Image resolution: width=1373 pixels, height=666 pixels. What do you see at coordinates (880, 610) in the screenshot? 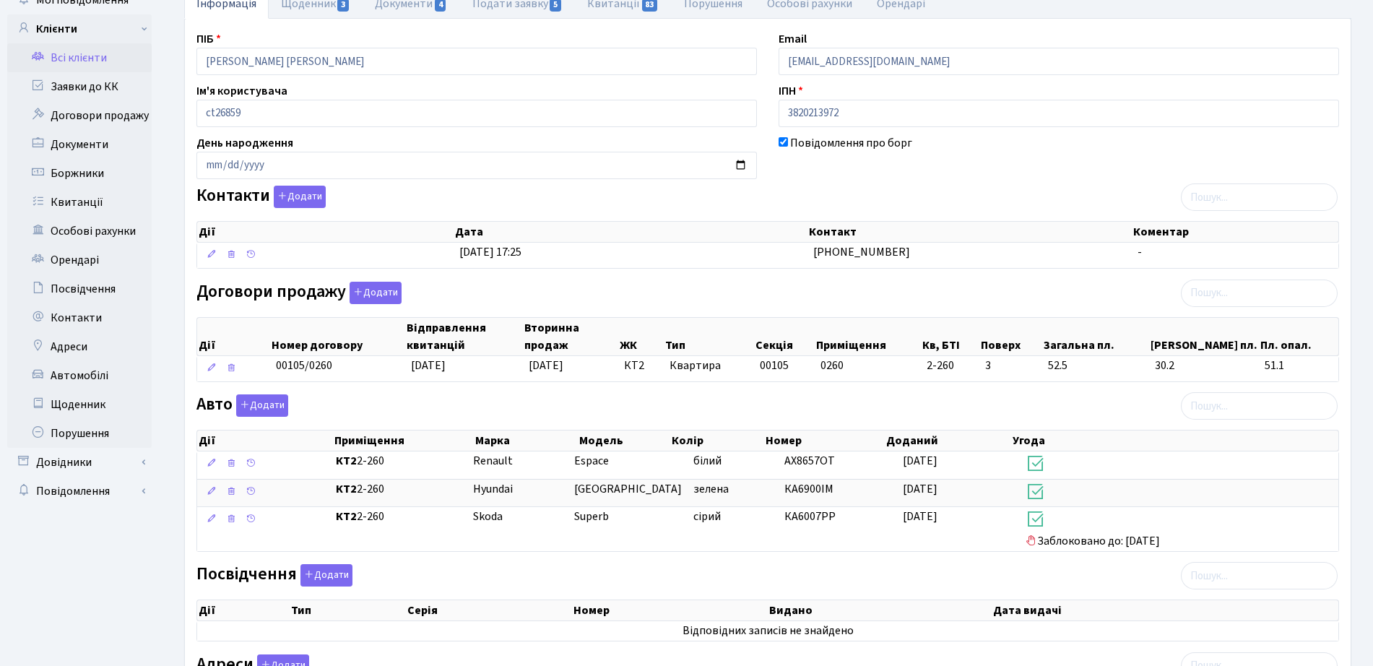
I see `th: Видано` at bounding box center [880, 610].